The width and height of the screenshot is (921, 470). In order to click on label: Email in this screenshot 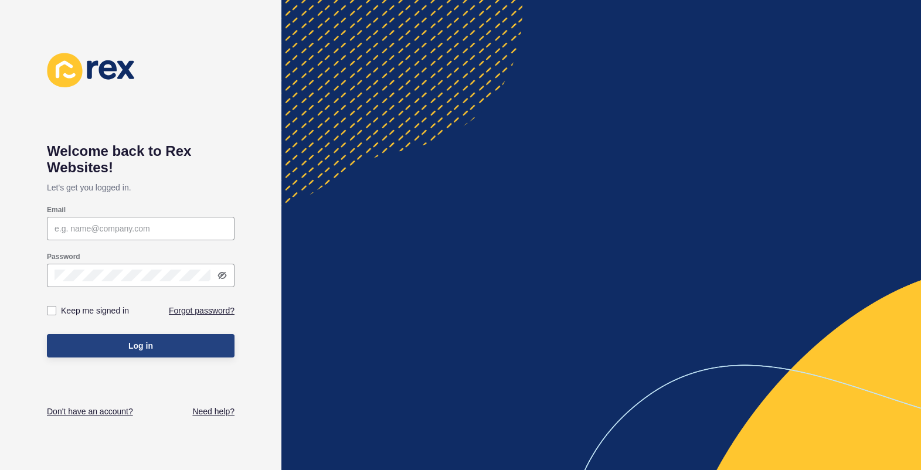, I will do `click(56, 210)`.